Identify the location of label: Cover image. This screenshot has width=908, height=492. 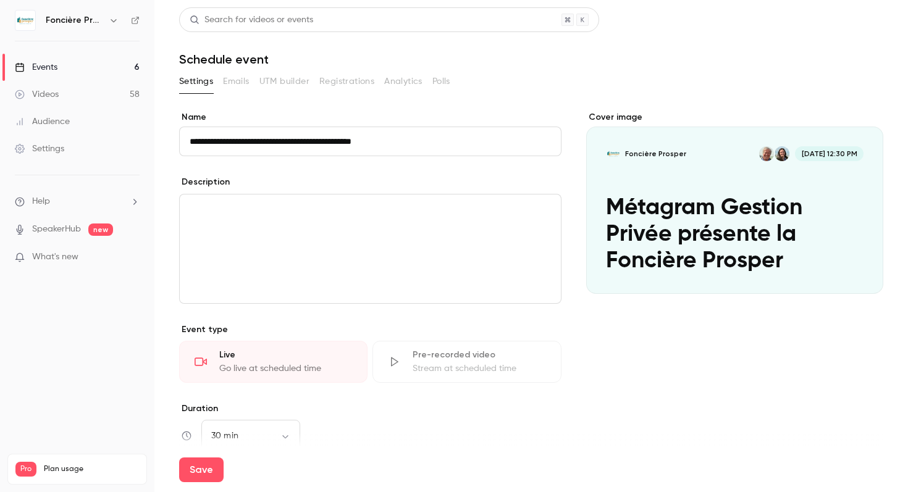
(734, 117).